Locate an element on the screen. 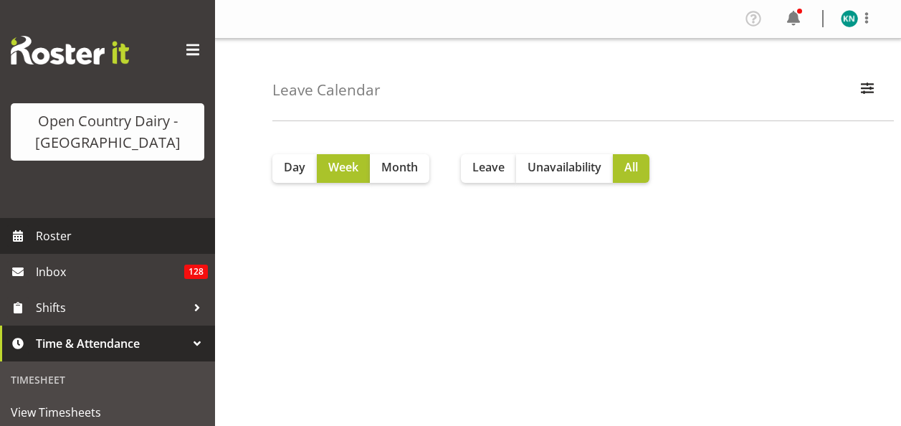  span: 128 is located at coordinates (196, 272).